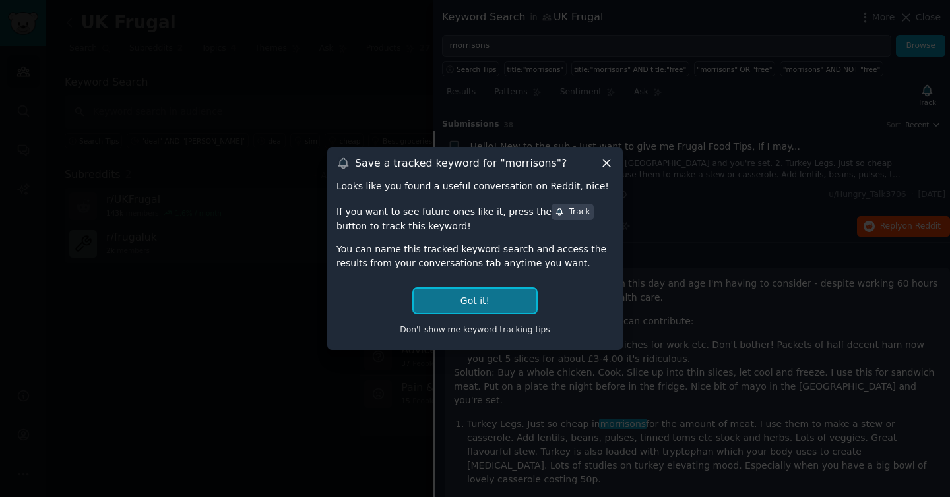 The image size is (950, 497). Describe the element at coordinates (475, 257) in the screenshot. I see `div: You can name this tracked keyword search and access the results from your conversations tab anyti...` at that location.